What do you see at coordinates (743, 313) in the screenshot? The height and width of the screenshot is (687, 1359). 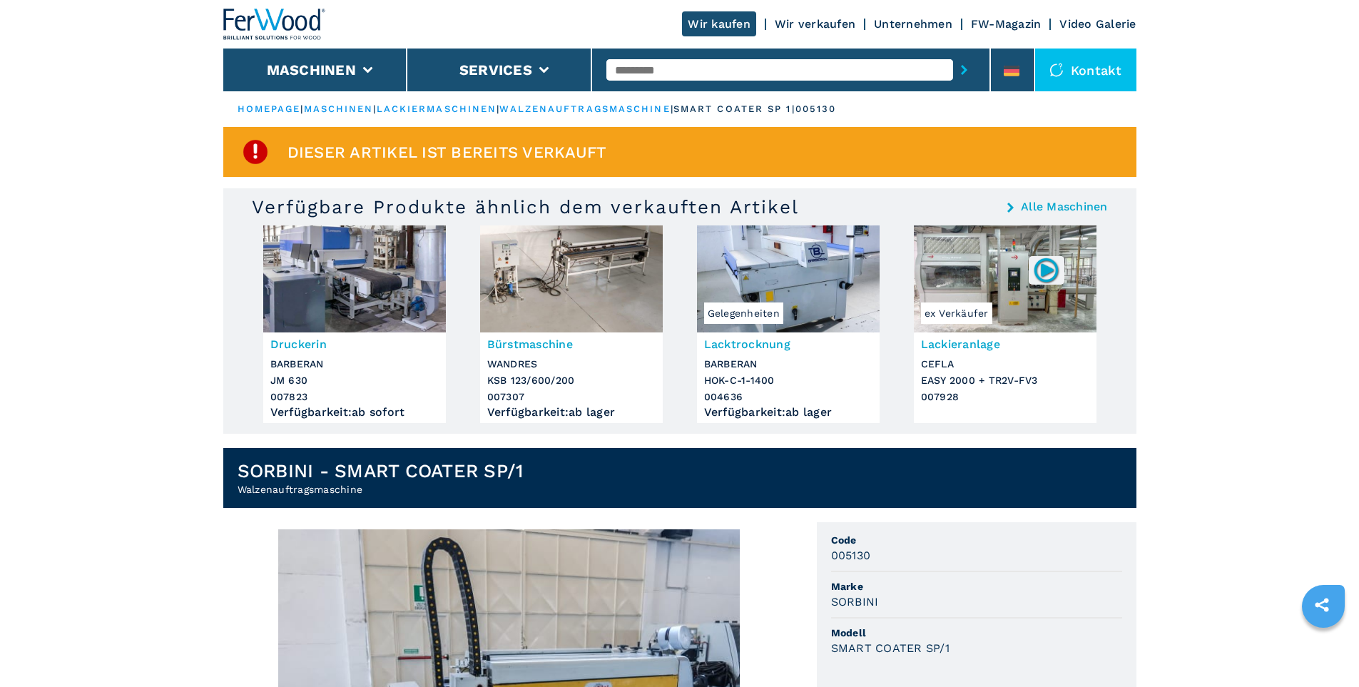 I see `span: Gelegenheiten` at bounding box center [743, 313].